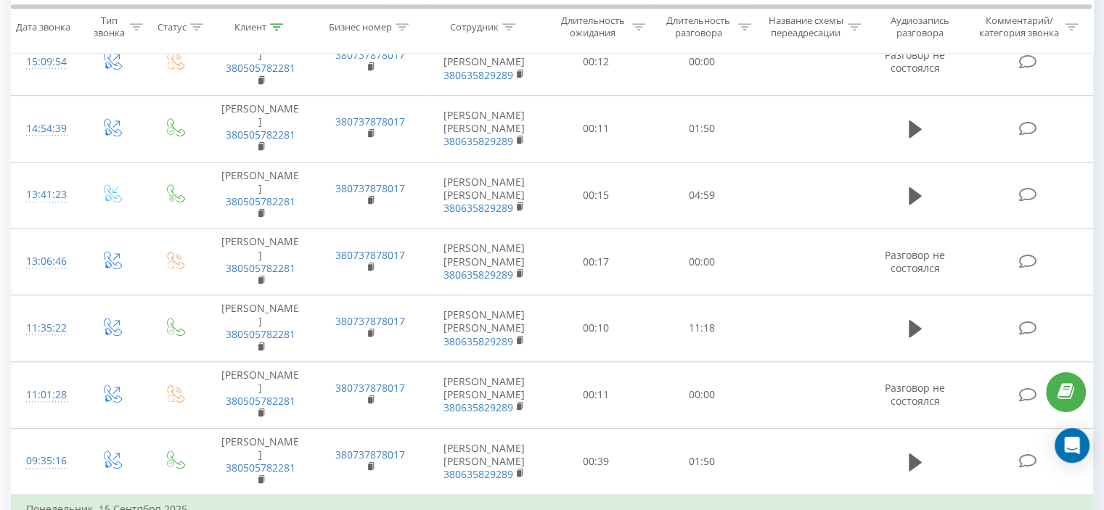 Image resolution: width=1104 pixels, height=510 pixels. I want to click on td: 00:10, so click(596, 329).